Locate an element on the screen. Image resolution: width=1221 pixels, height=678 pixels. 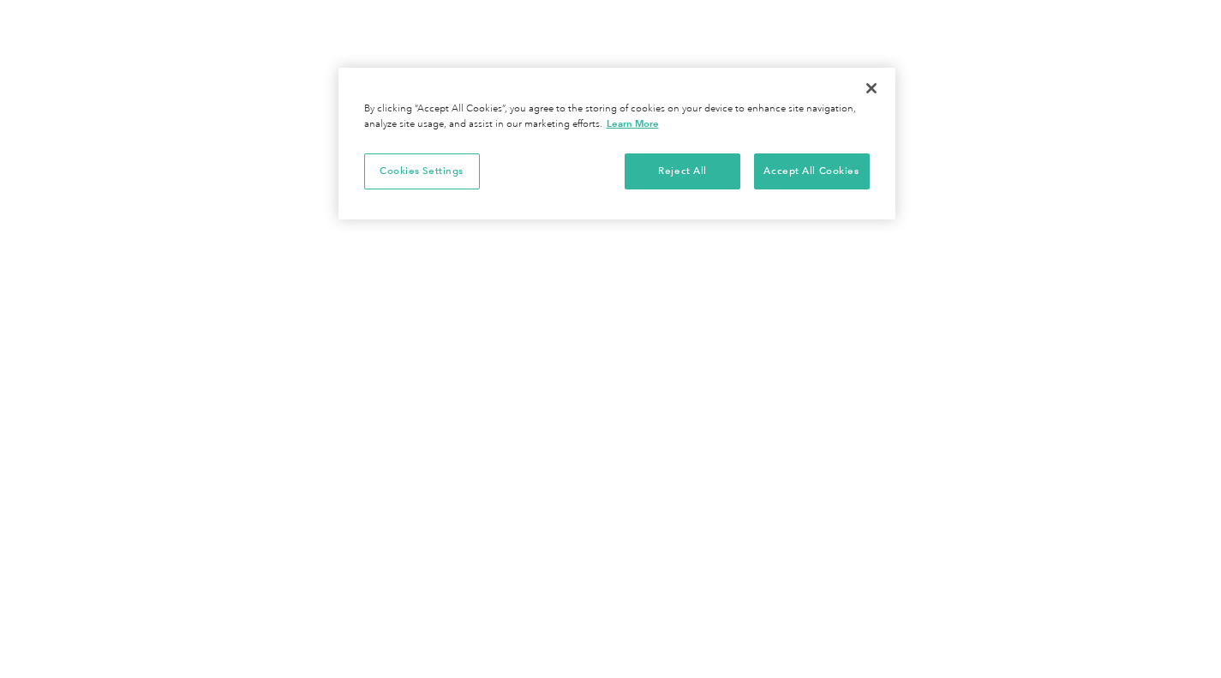
button: Reject All is located at coordinates (682, 171).